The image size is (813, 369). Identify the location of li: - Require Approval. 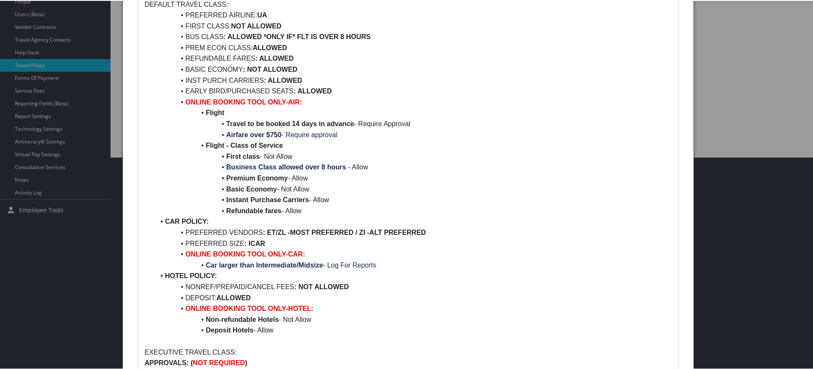
(413, 123).